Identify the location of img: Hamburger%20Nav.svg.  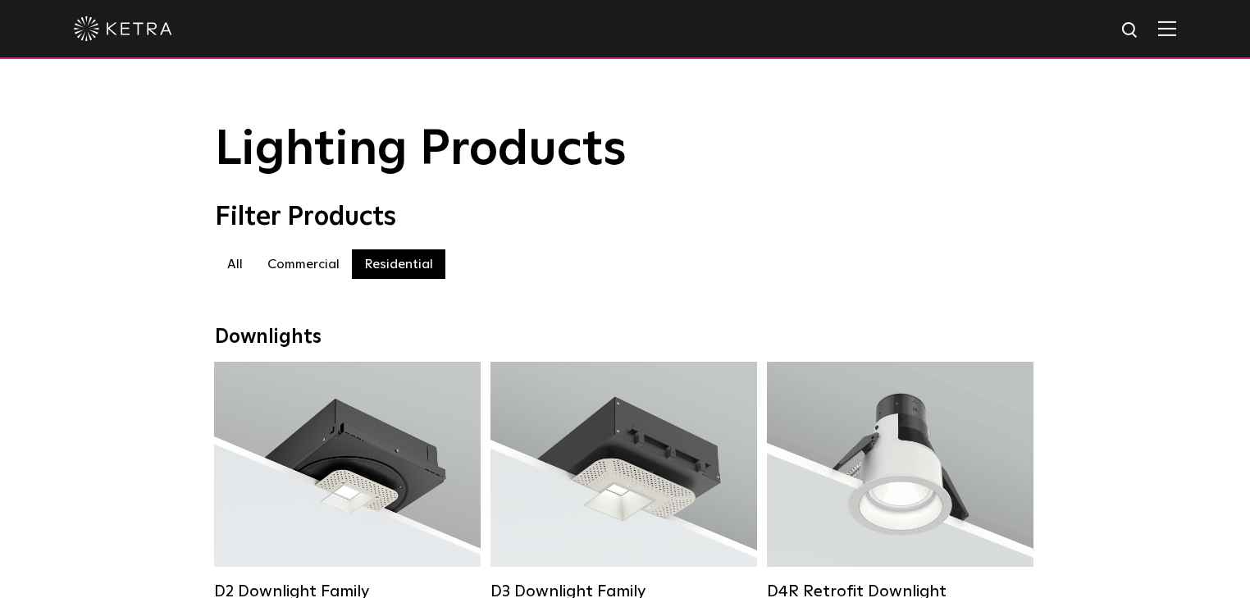
(1167, 28).